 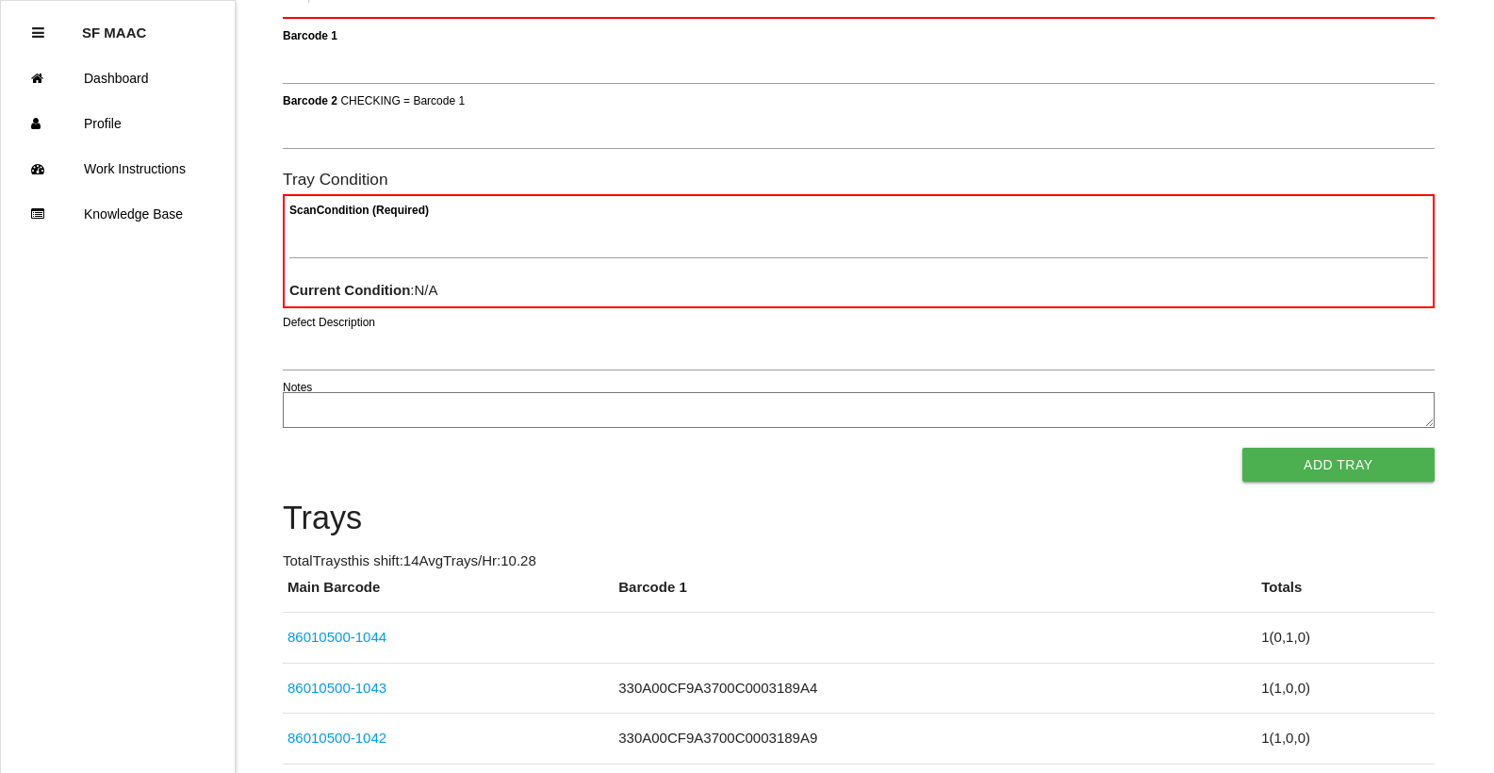 What do you see at coordinates (359, 210) in the screenshot?
I see `b: Scan Condition (Required)` at bounding box center [359, 210].